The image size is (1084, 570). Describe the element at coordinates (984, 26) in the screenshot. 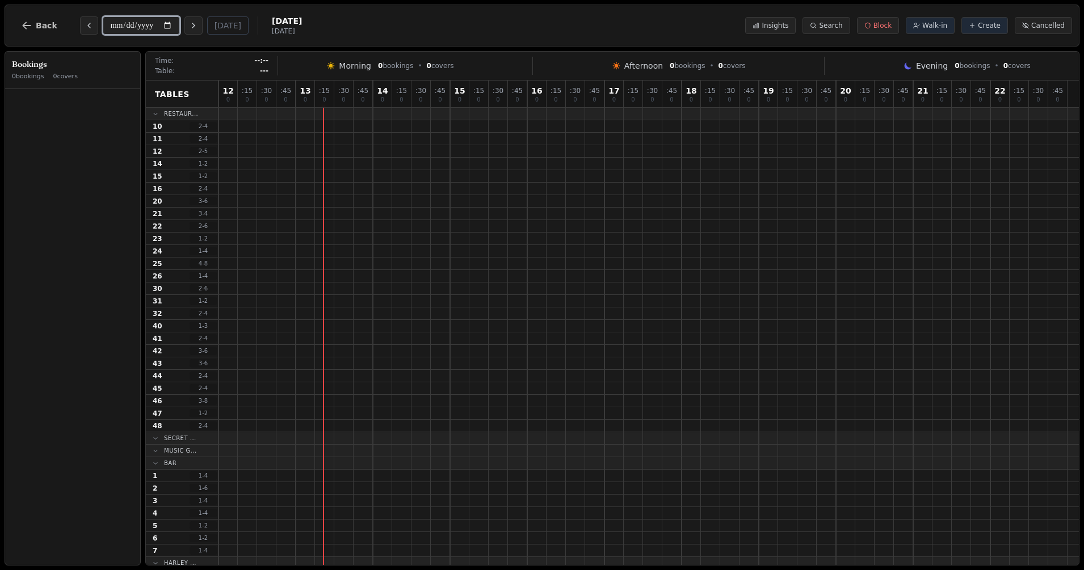

I see `button: Create` at that location.